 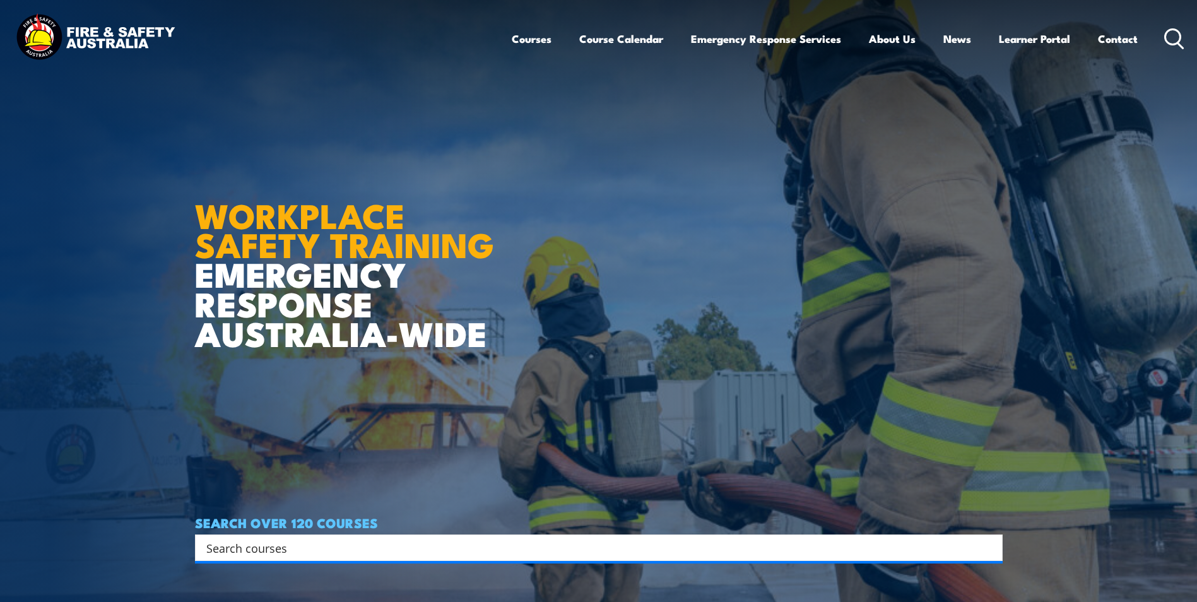 I want to click on button: Search magnifier button, so click(x=989, y=548).